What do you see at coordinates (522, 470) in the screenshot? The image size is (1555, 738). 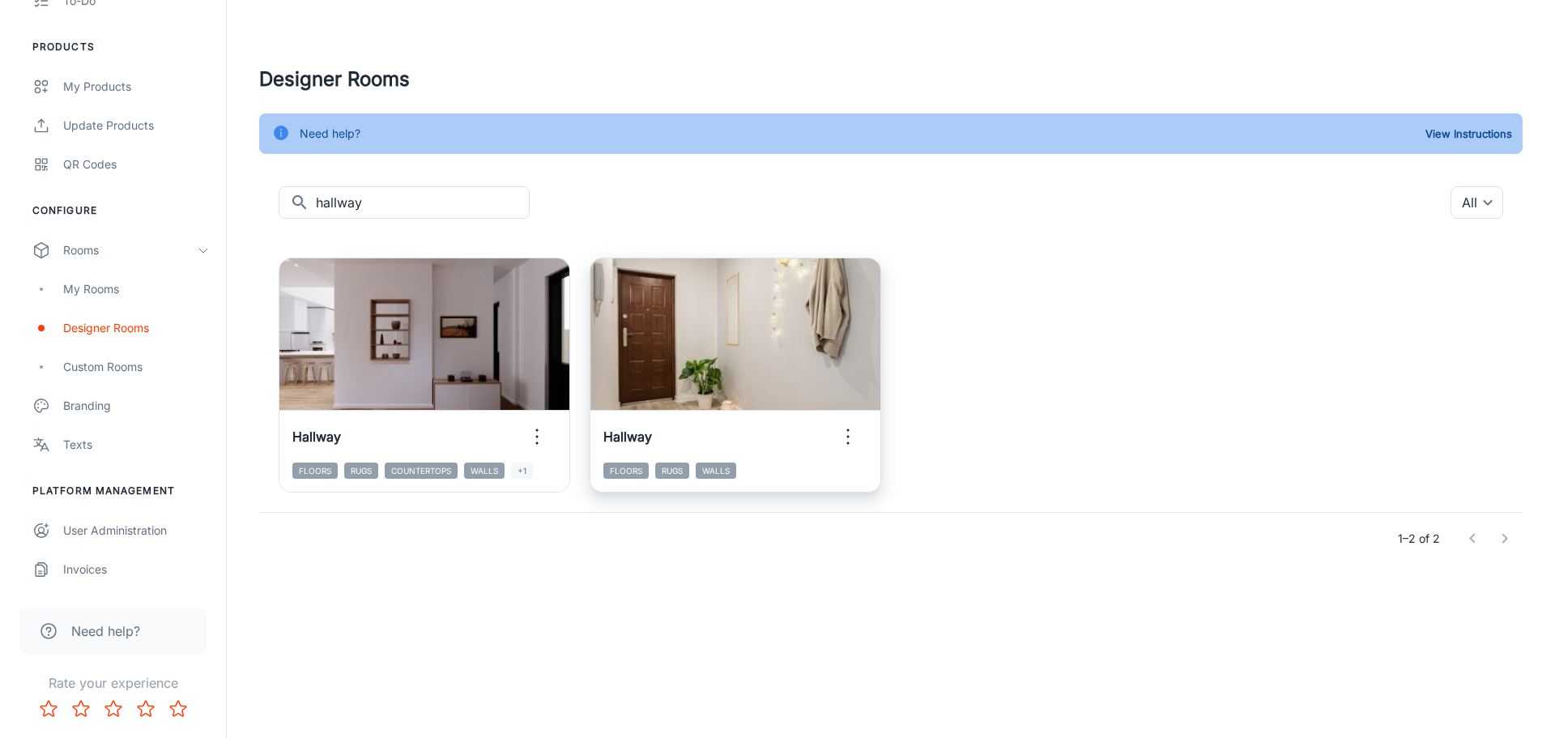 I see `span: +1` at bounding box center [522, 470].